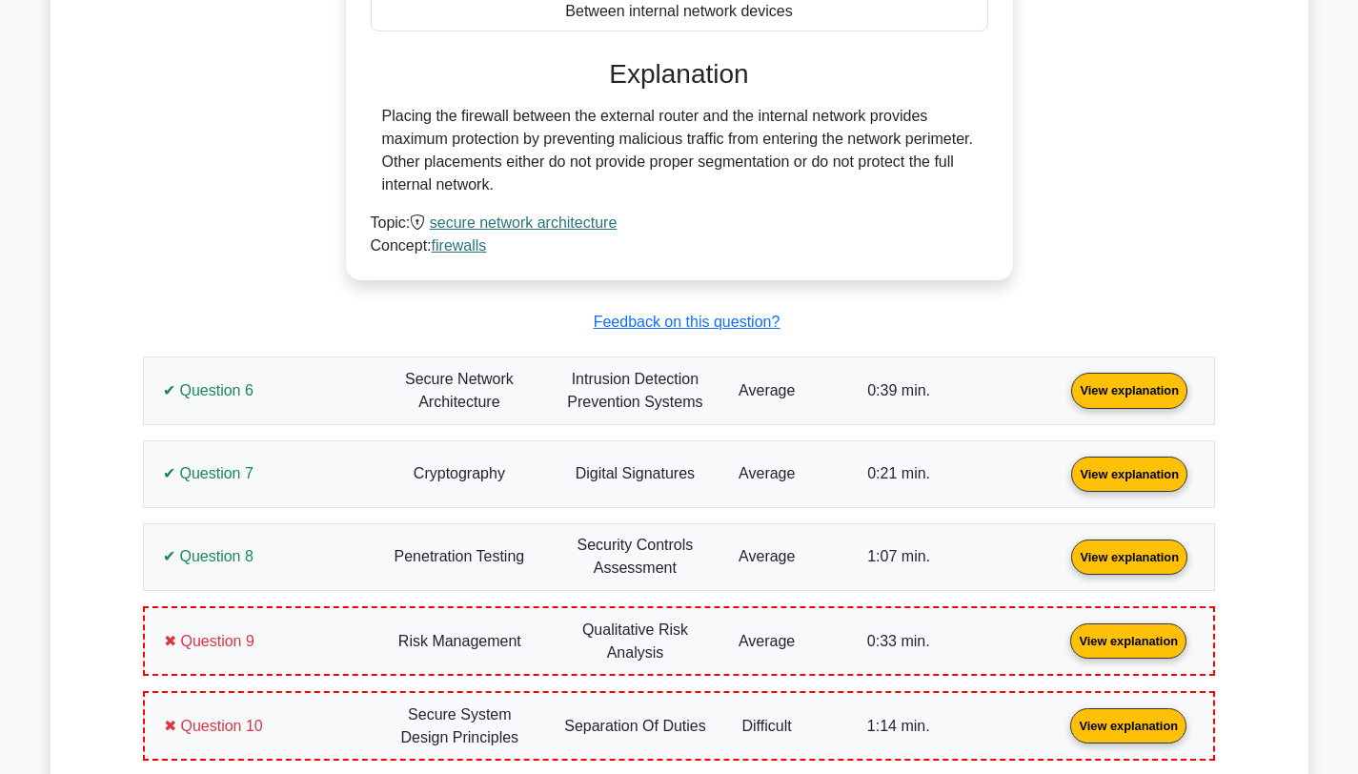 The image size is (1358, 774). I want to click on a: Feedback on this question?, so click(687, 321).